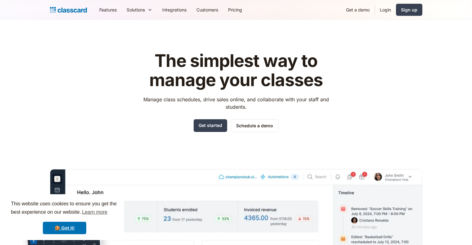 Image resolution: width=472 pixels, height=245 pixels. I want to click on a: learn more about cookies, so click(95, 212).